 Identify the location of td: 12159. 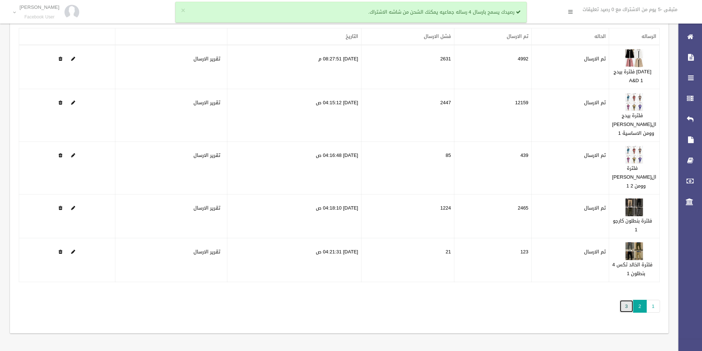
(493, 115).